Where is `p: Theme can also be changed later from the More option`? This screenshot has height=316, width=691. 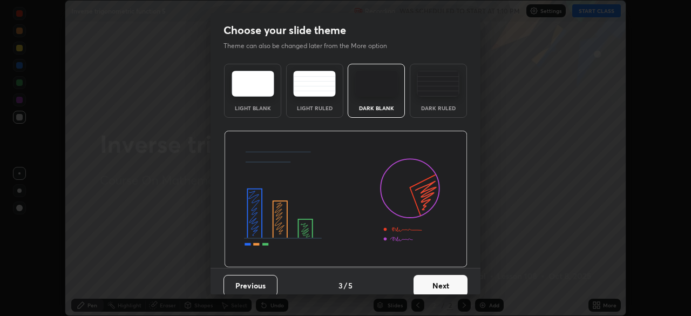
p: Theme can also be changed later from the More option is located at coordinates (311, 46).